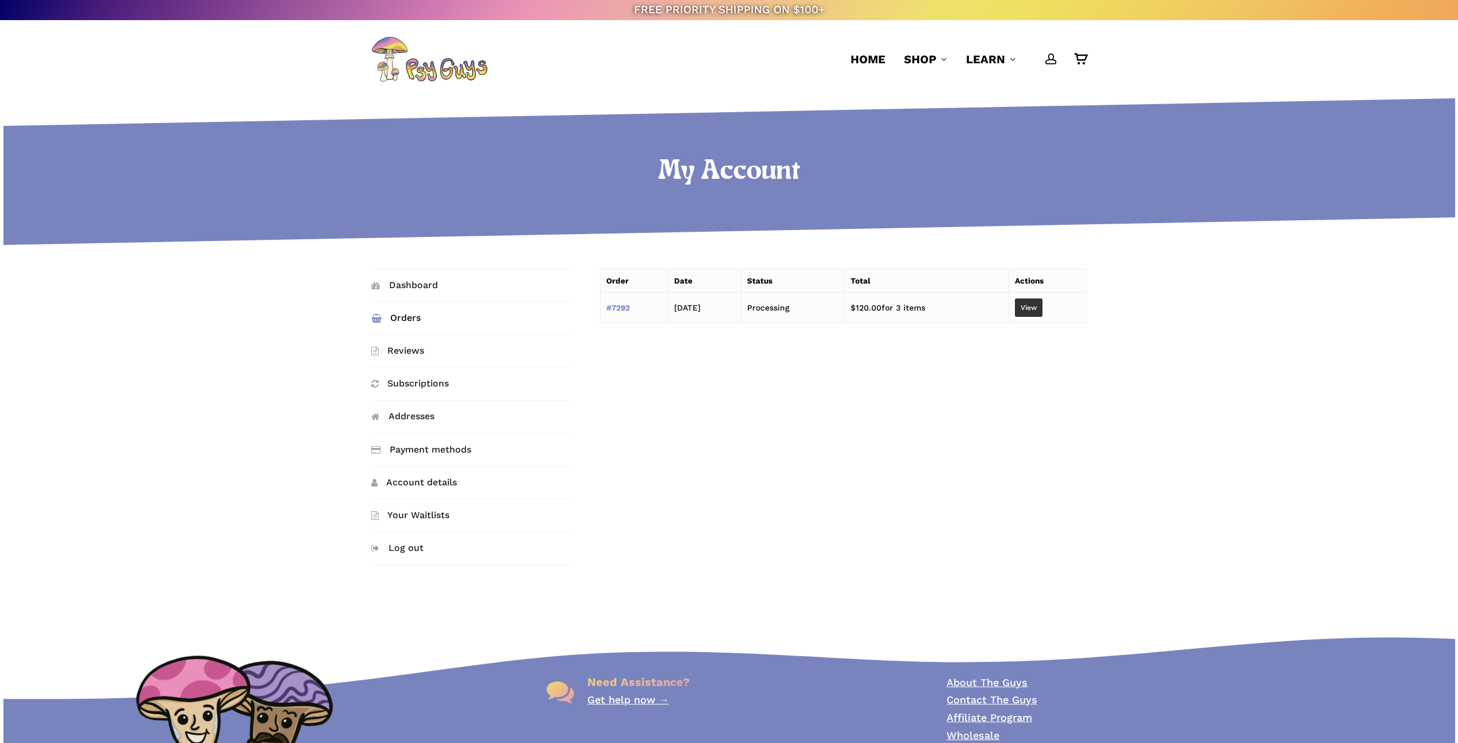 The image size is (1458, 743). I want to click on a: Payment methods, so click(470, 450).